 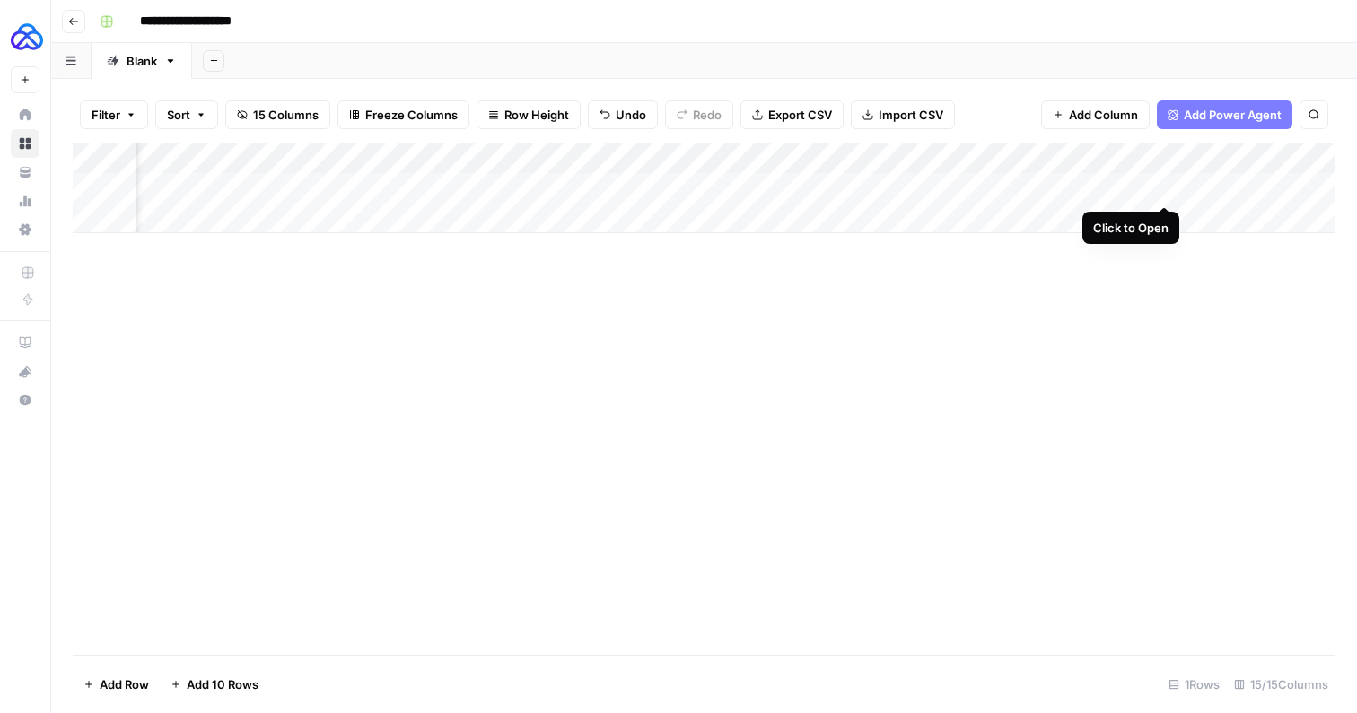 What do you see at coordinates (25, 37) in the screenshot?
I see `button: Workspace: AUQ` at bounding box center [25, 37].